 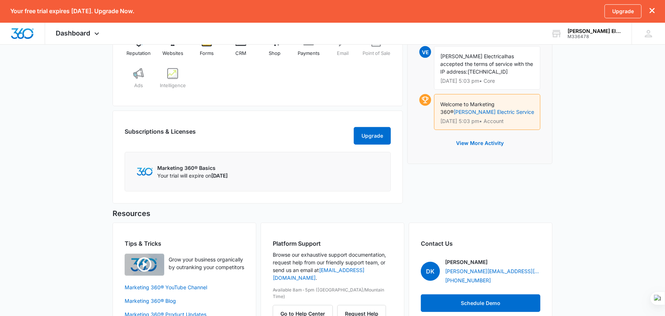 I want to click on span: Ads, so click(x=139, y=86).